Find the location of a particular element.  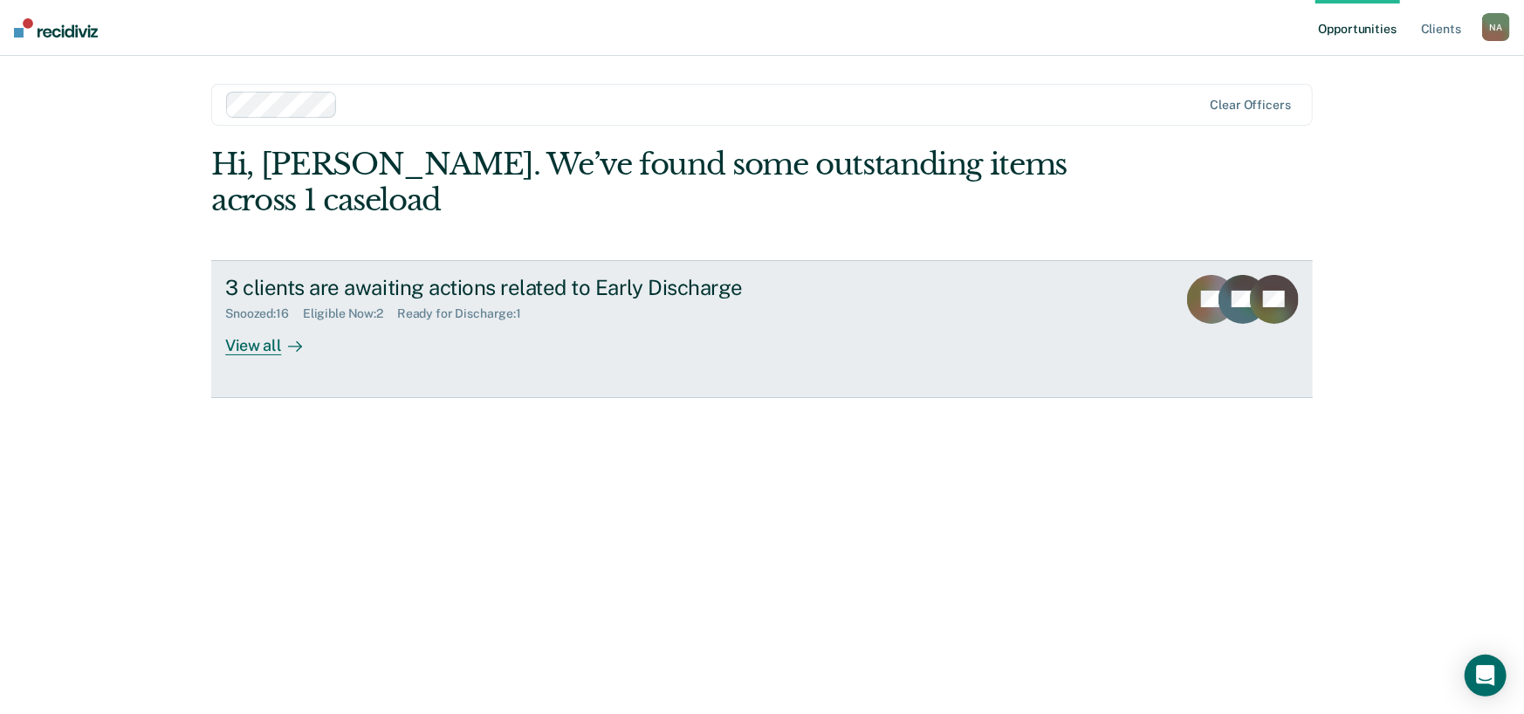

div: Snoozed : 16 is located at coordinates (264, 313).